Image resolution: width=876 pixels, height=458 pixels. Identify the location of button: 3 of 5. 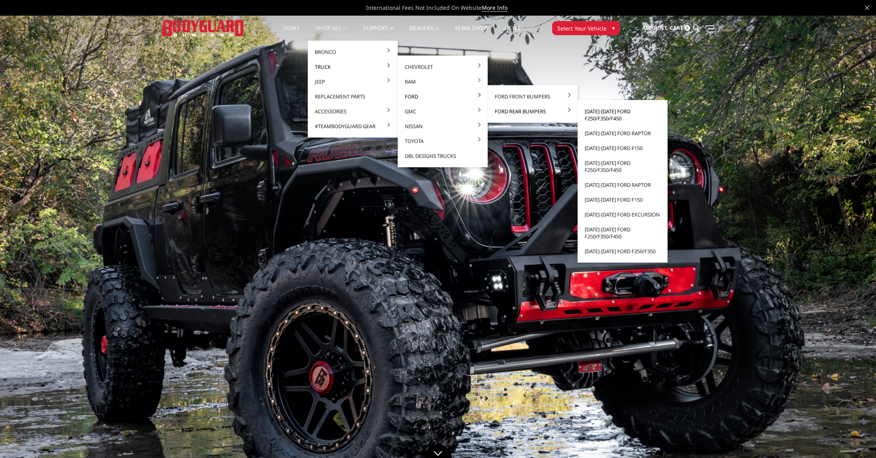
(844, 262).